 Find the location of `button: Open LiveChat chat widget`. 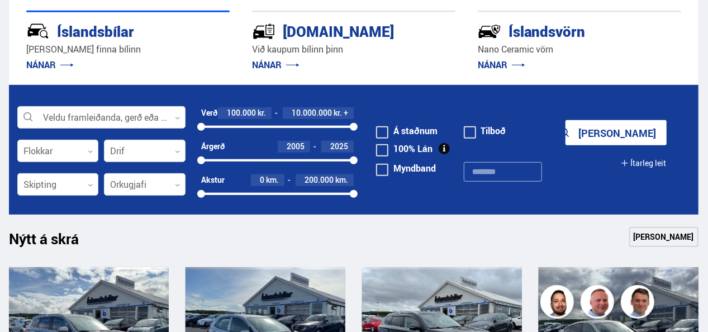

button: Open LiveChat chat widget is located at coordinates (26, 21).